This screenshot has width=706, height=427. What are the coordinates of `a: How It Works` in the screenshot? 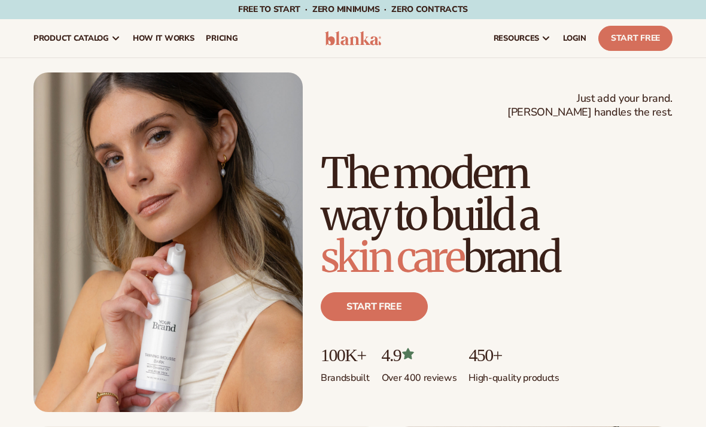 It's located at (163, 38).